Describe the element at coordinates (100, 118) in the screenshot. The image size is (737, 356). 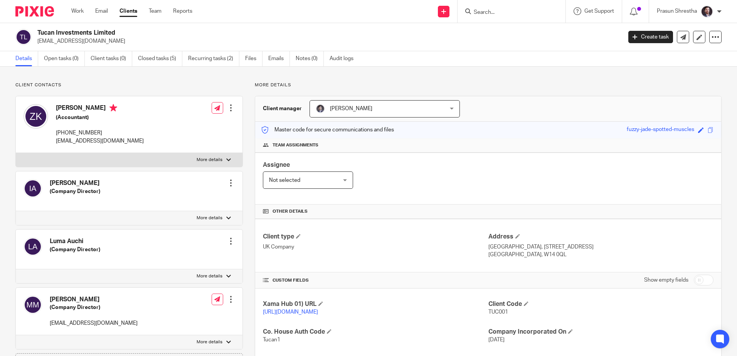
I see `h5: (Accountant)` at that location.